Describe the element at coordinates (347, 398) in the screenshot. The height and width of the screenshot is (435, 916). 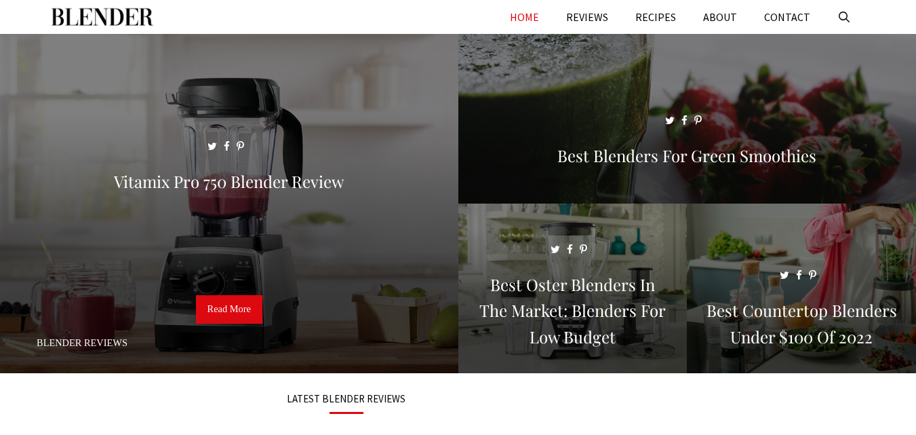
I see `h3: LATEST BLENDER REVIEWS` at that location.